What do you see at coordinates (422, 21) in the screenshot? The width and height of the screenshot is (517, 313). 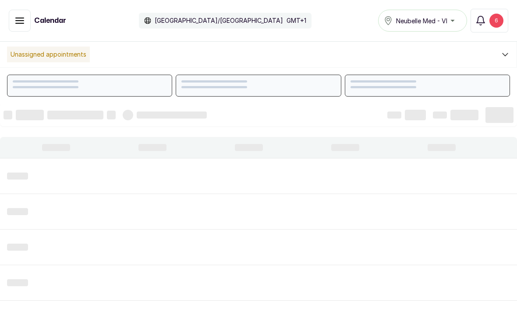 I see `span: Neubelle Med - VI` at bounding box center [422, 21].